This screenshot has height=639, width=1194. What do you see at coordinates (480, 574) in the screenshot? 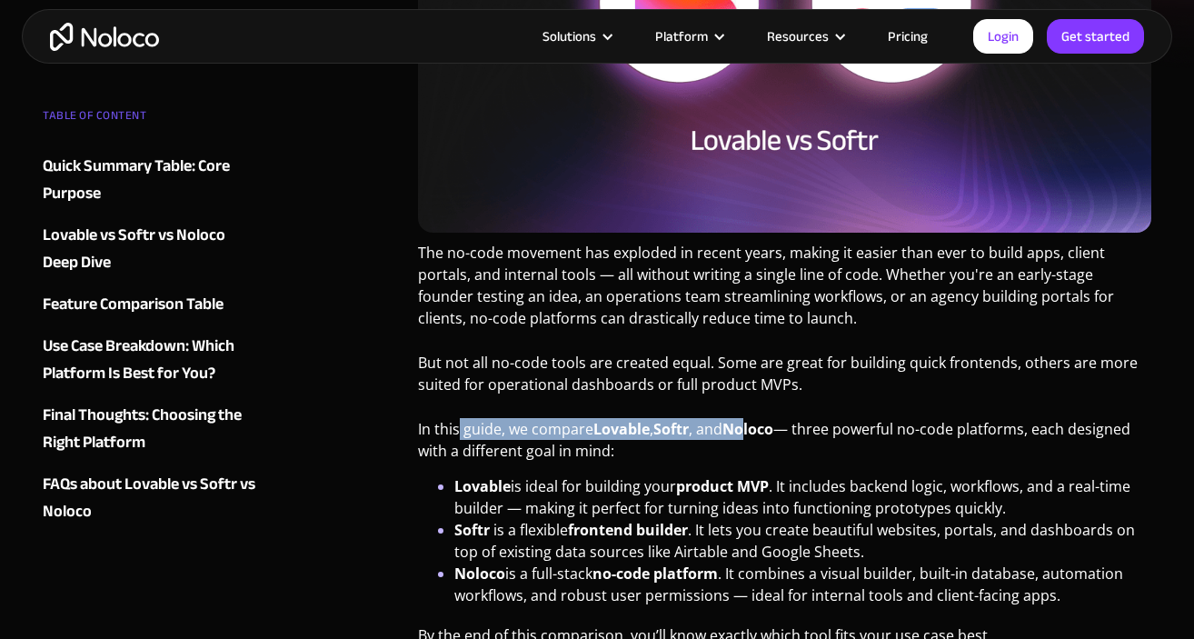
I see `a: Noloco` at bounding box center [480, 574].